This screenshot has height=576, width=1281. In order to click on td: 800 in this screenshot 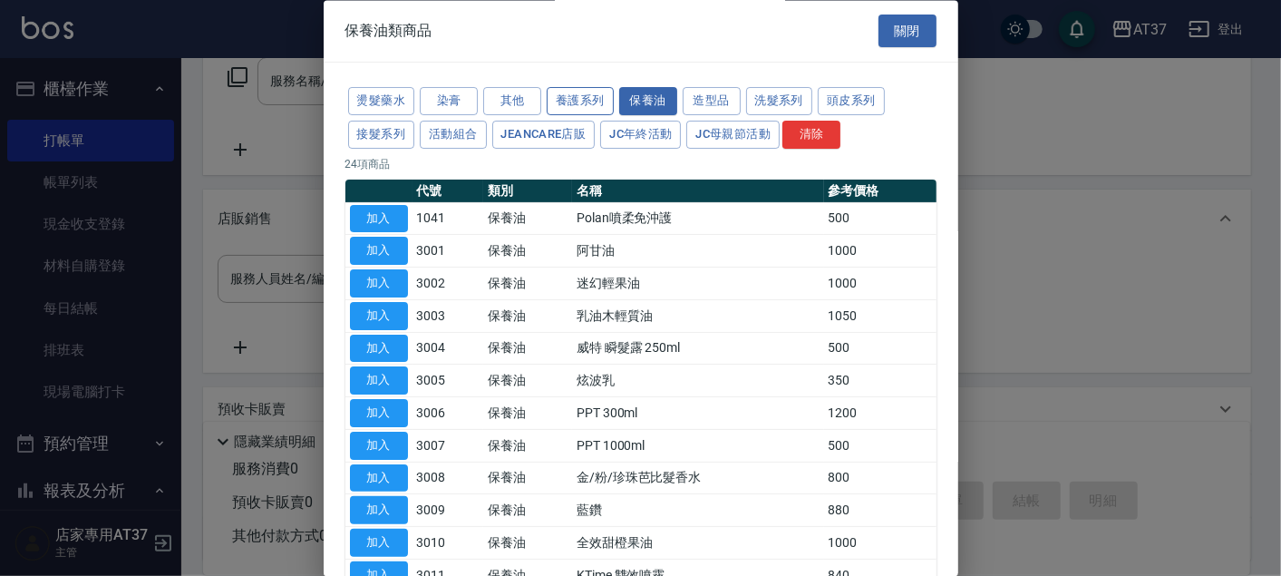, I will do `click(880, 479)`.